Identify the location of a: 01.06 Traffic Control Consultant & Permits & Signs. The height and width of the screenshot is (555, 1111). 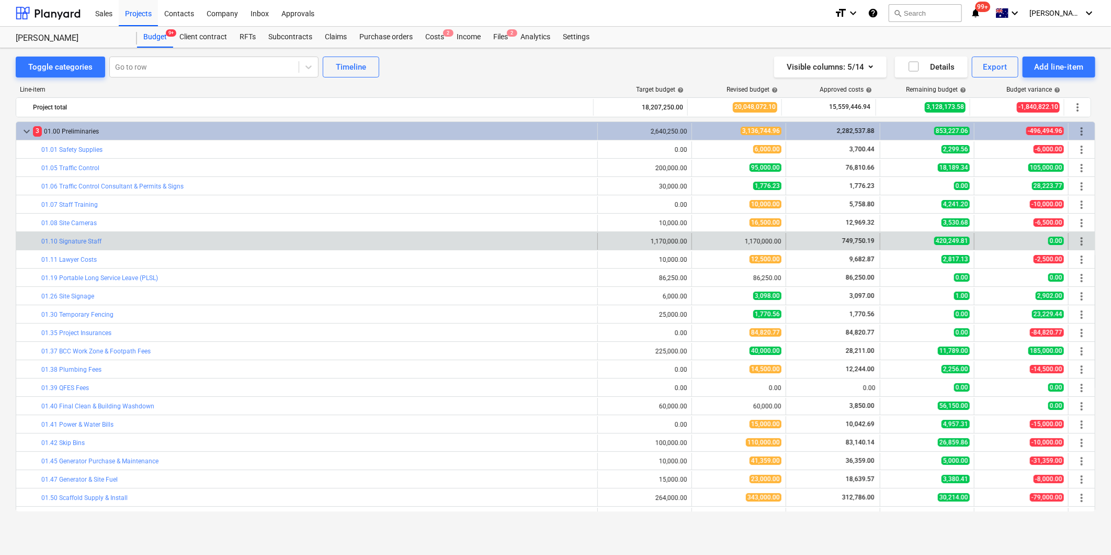
(112, 186).